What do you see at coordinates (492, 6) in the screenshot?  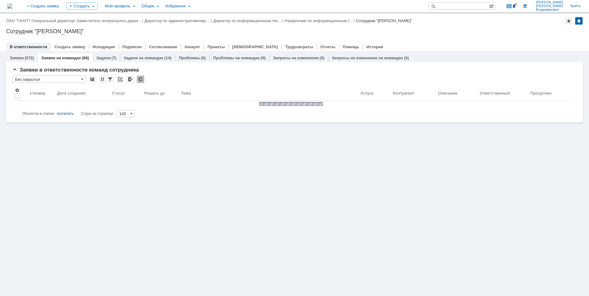 I see `span: Расширенный поиск` at bounding box center [492, 6].